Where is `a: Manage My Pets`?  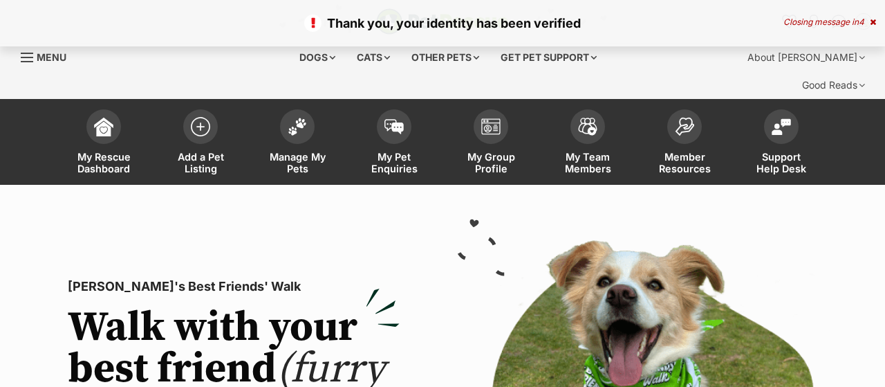
a: Manage My Pets is located at coordinates (297, 143).